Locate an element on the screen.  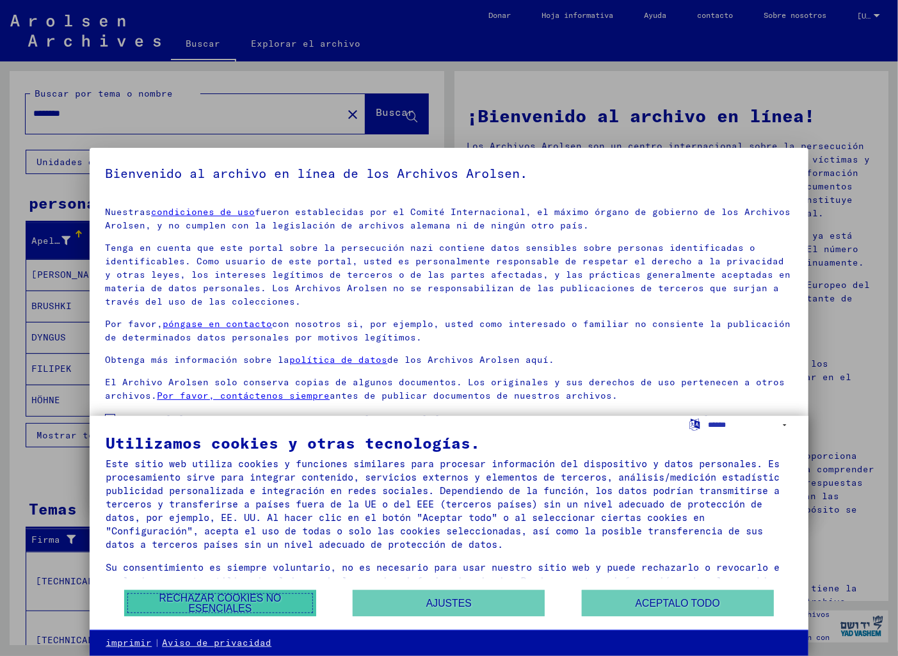
a: condiciones de uso is located at coordinates (203, 212).